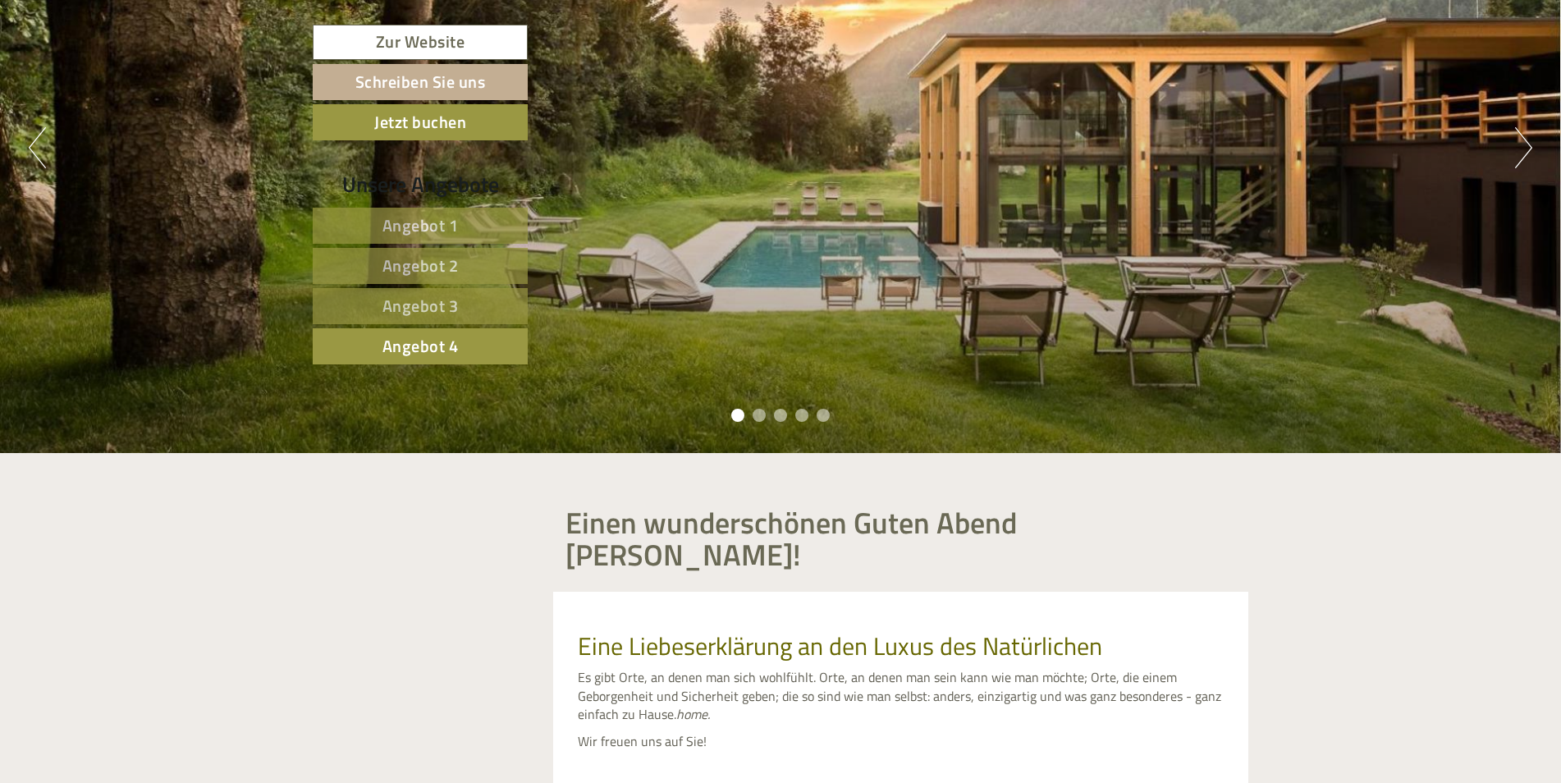 The image size is (1561, 783). I want to click on span: Angebot 1, so click(420, 225).